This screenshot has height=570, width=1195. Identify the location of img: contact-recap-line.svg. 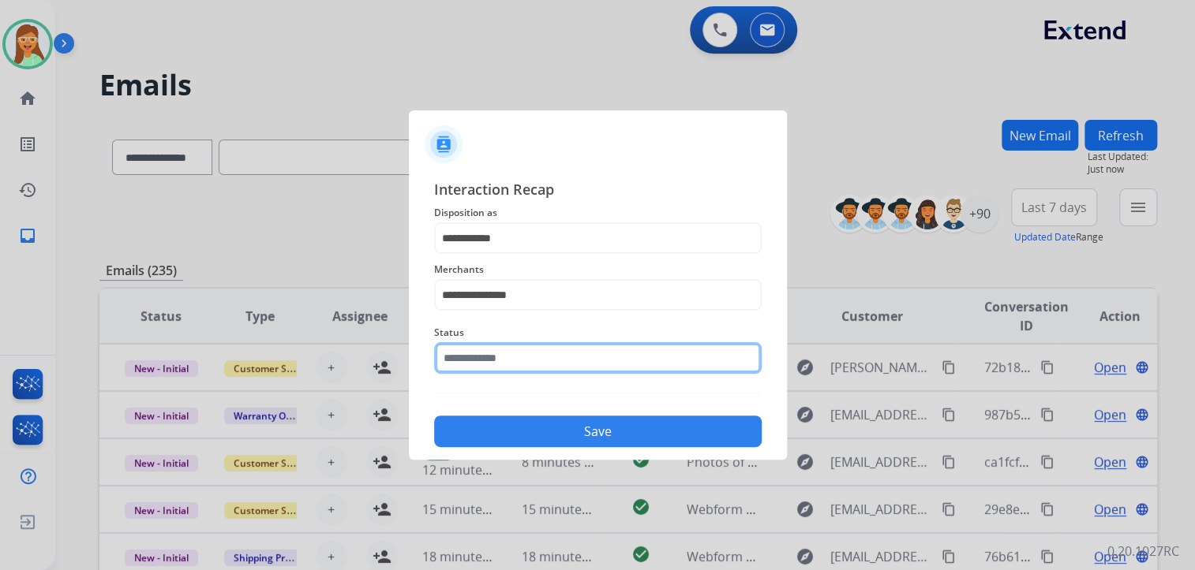
(597, 393).